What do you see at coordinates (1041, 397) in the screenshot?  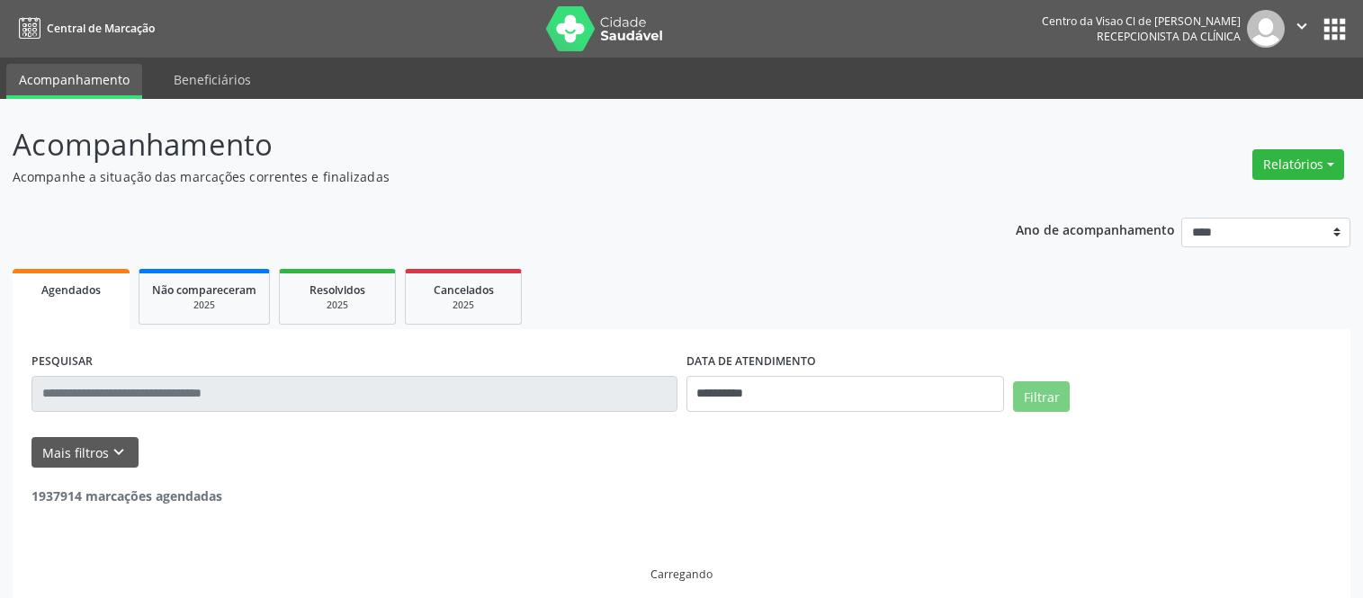 I see `button: Filtrar` at bounding box center [1041, 397].